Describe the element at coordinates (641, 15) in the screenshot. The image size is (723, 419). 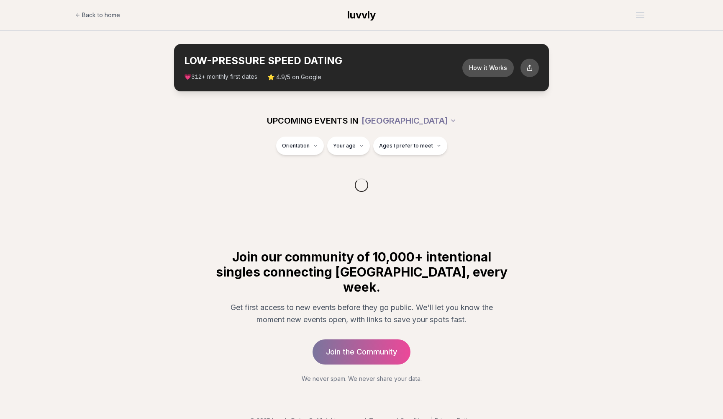
I see `button: Open menu` at that location.